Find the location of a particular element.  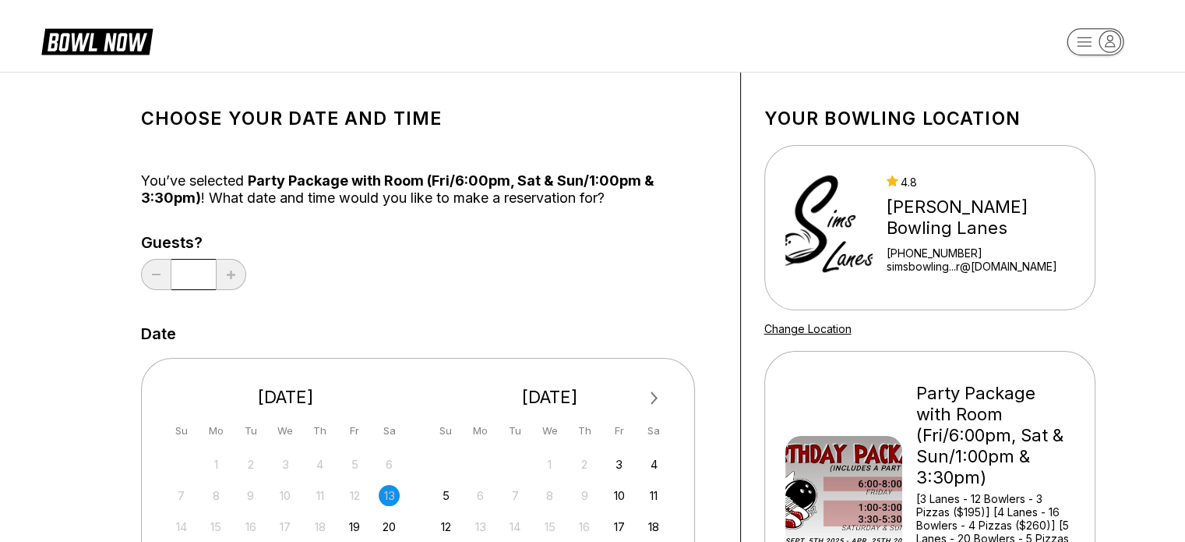

div: Not available Wednesday, September 10th, 2025 is located at coordinates (285, 495).